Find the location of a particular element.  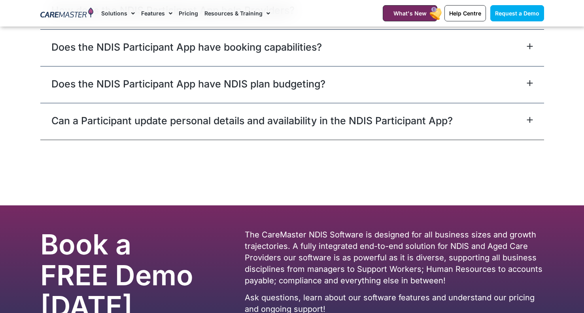

p: The CareMaster NDIS Software is designed for all business sizes and growth trajectories. A fully ... is located at coordinates (394, 258).